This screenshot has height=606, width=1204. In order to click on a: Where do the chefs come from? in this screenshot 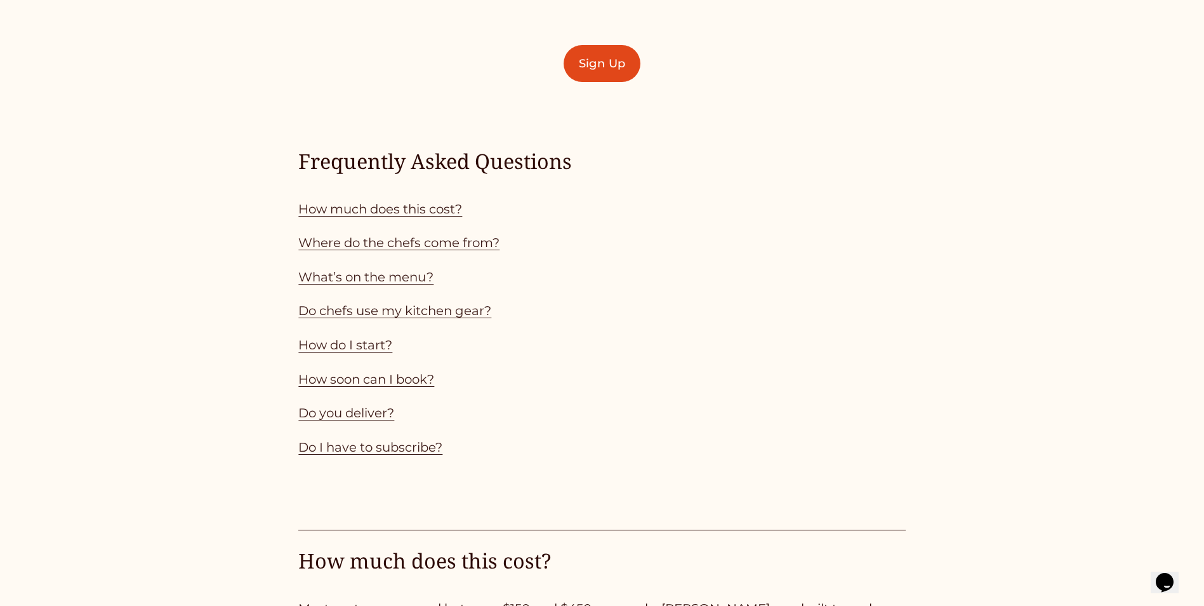, I will do `click(399, 242)`.